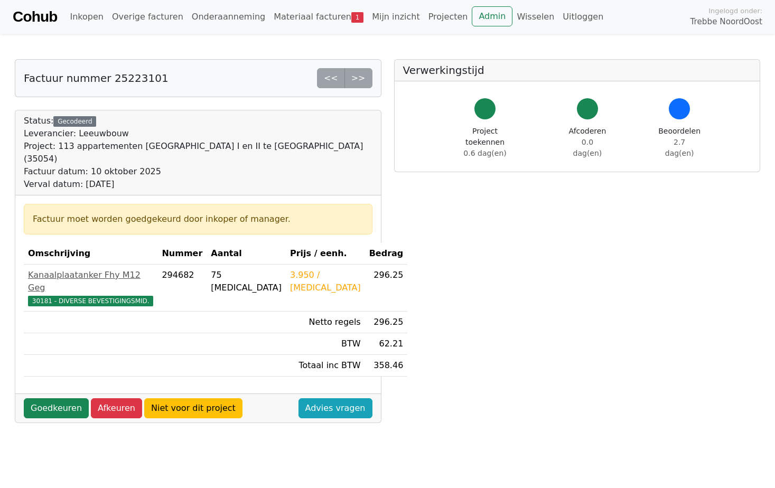 Image resolution: width=775 pixels, height=488 pixels. Describe the element at coordinates (448, 17) in the screenshot. I see `a: Projecten` at that location.